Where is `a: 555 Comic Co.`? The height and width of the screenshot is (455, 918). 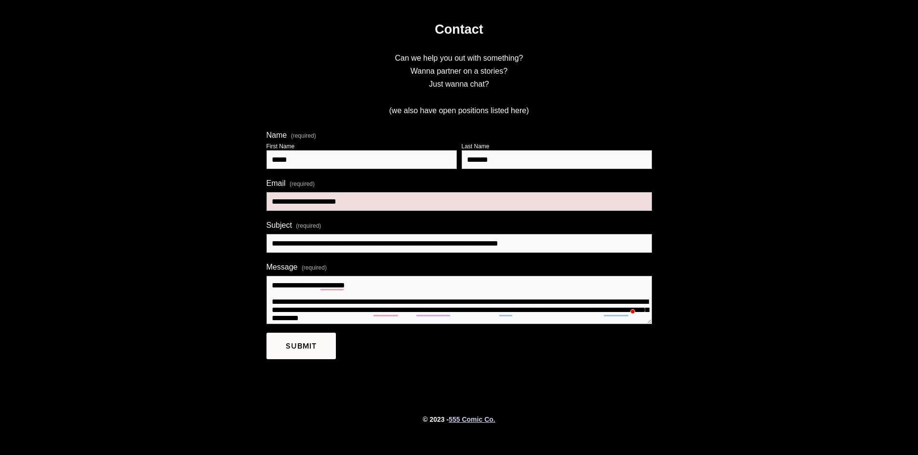
a: 555 Comic Co. is located at coordinates (472, 420).